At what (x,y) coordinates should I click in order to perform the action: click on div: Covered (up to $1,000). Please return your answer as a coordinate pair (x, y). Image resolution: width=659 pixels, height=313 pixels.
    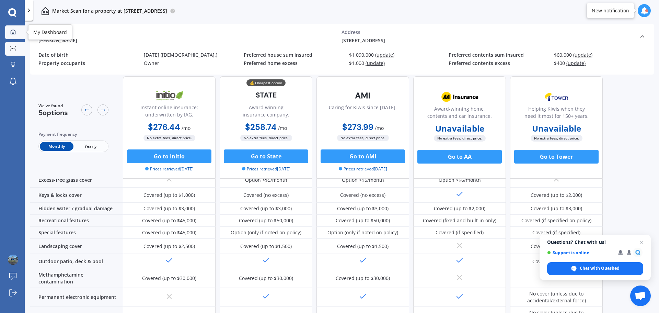
    Looking at the image, I should click on (169, 195).